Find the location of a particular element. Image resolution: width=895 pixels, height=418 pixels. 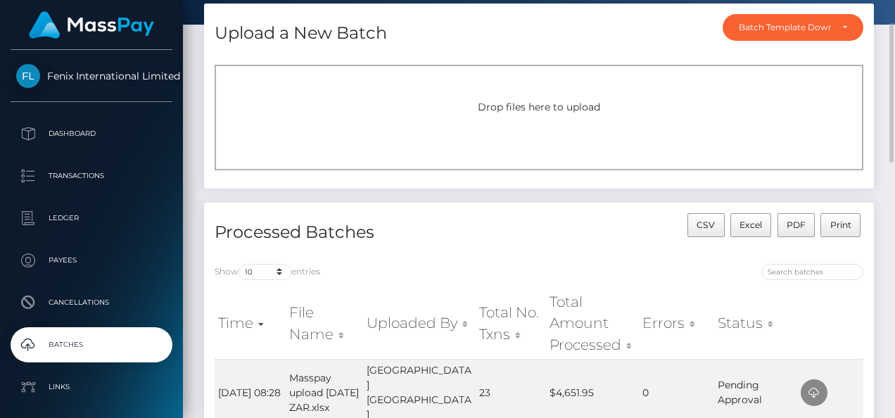

a: Cancellations is located at coordinates (91, 302).